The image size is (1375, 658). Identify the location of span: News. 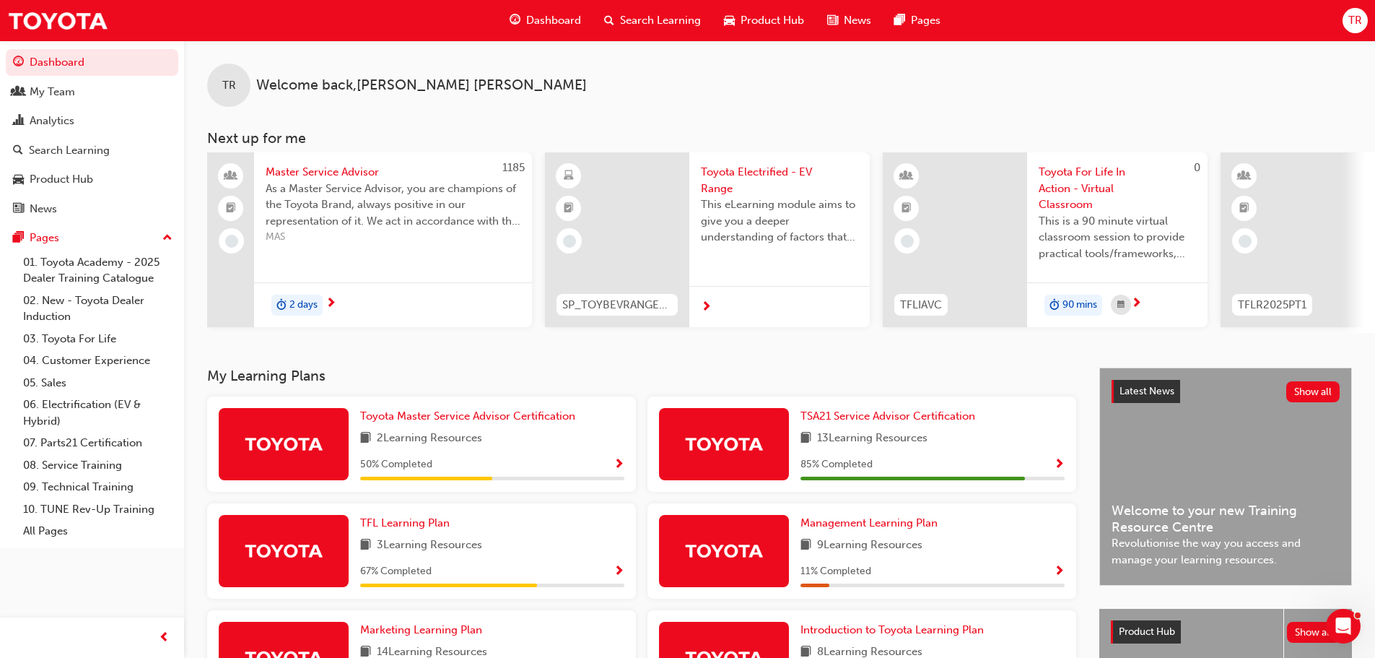
(858, 20).